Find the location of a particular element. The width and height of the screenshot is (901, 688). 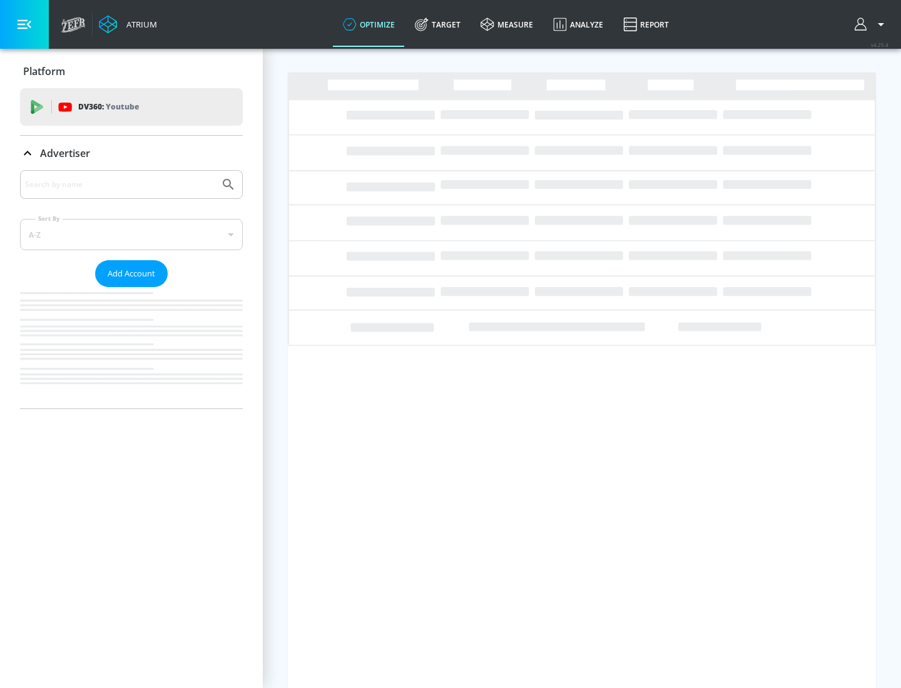

a: Analyze is located at coordinates (578, 24).